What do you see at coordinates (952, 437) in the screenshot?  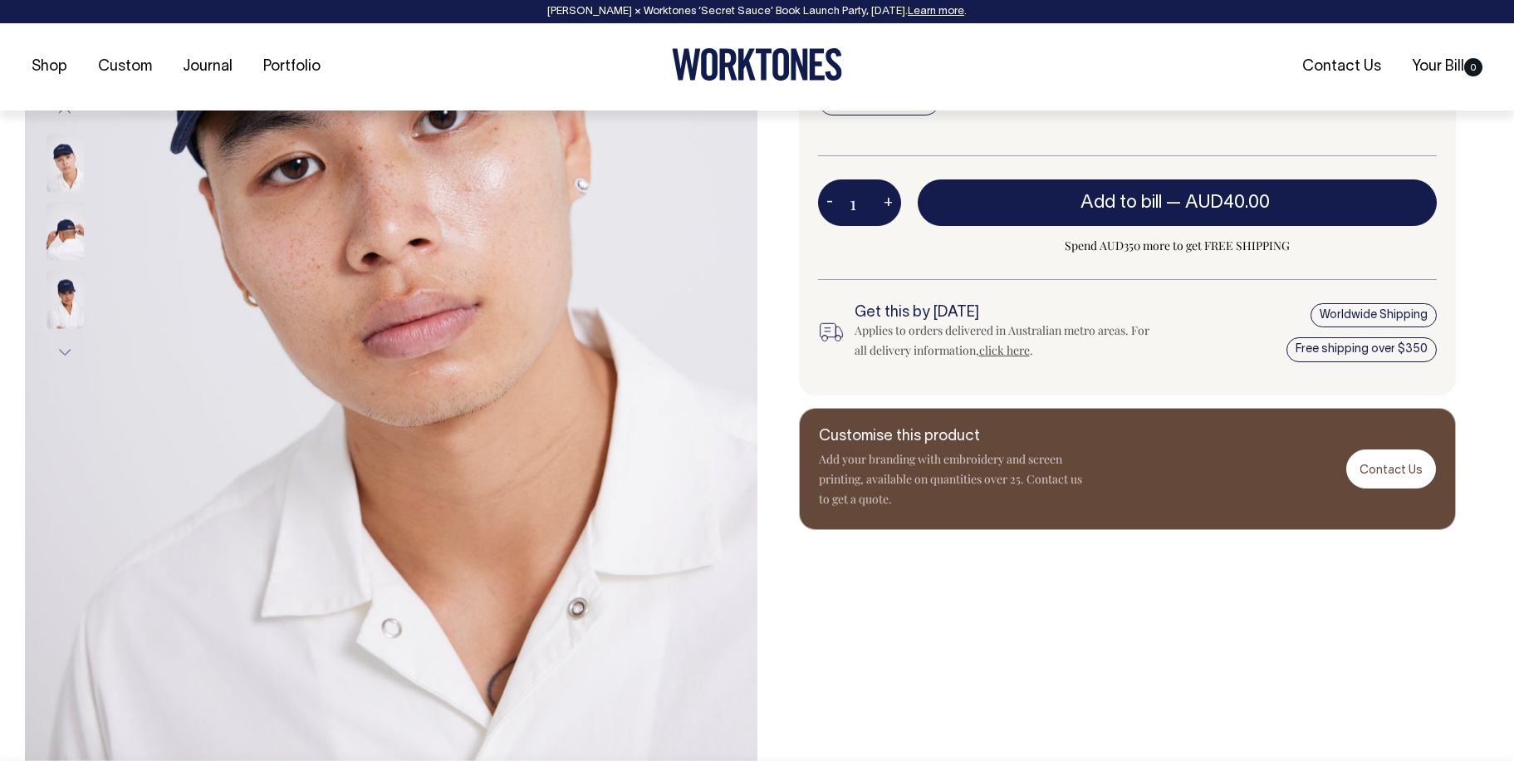 I see `h6: Customise this product` at bounding box center [952, 437].